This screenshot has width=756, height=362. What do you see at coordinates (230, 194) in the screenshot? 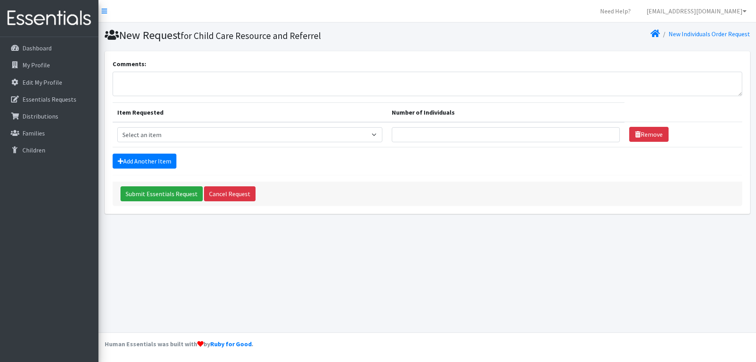
I see `a: Cancel Request` at bounding box center [230, 194].